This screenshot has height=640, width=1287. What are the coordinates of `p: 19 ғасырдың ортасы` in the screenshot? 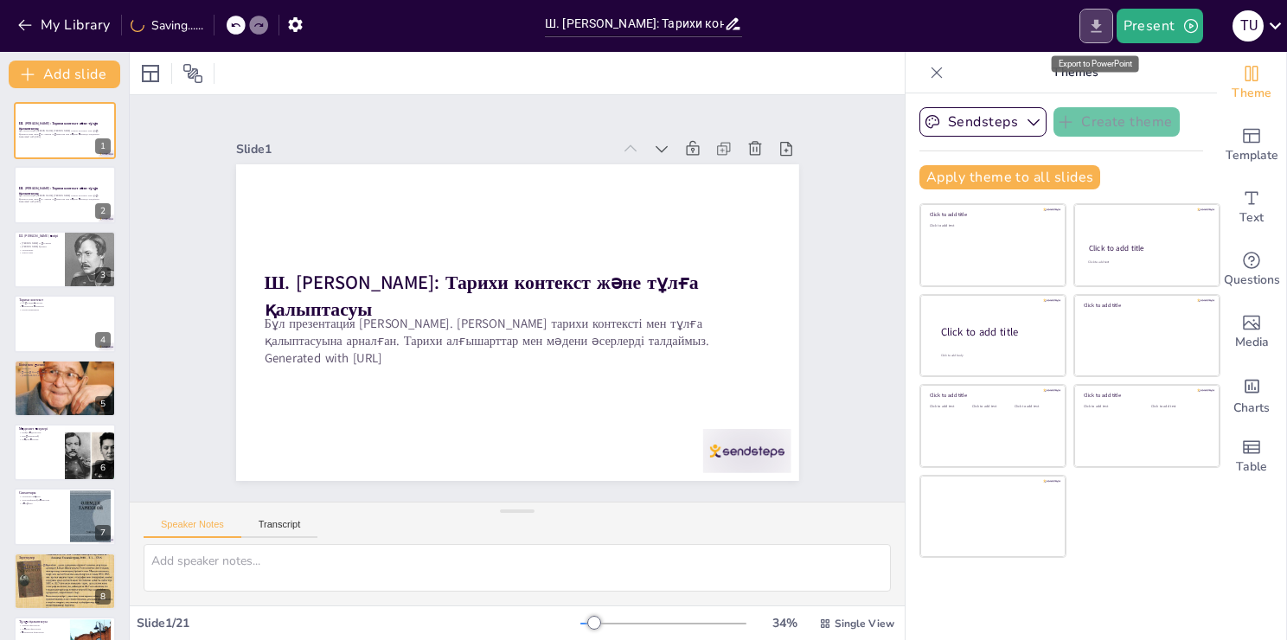 It's located at (39, 304).